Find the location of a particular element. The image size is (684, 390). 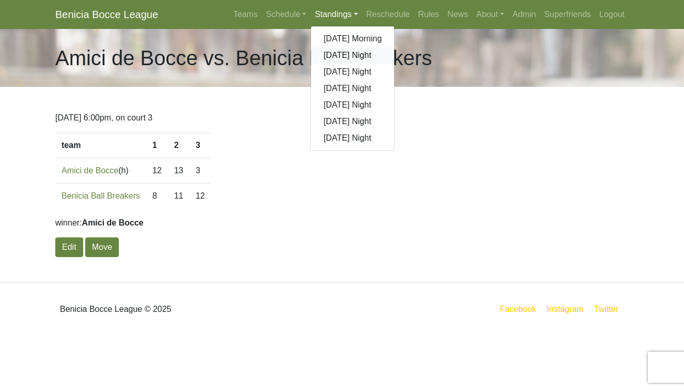

a: Reschedule is located at coordinates (388, 14).